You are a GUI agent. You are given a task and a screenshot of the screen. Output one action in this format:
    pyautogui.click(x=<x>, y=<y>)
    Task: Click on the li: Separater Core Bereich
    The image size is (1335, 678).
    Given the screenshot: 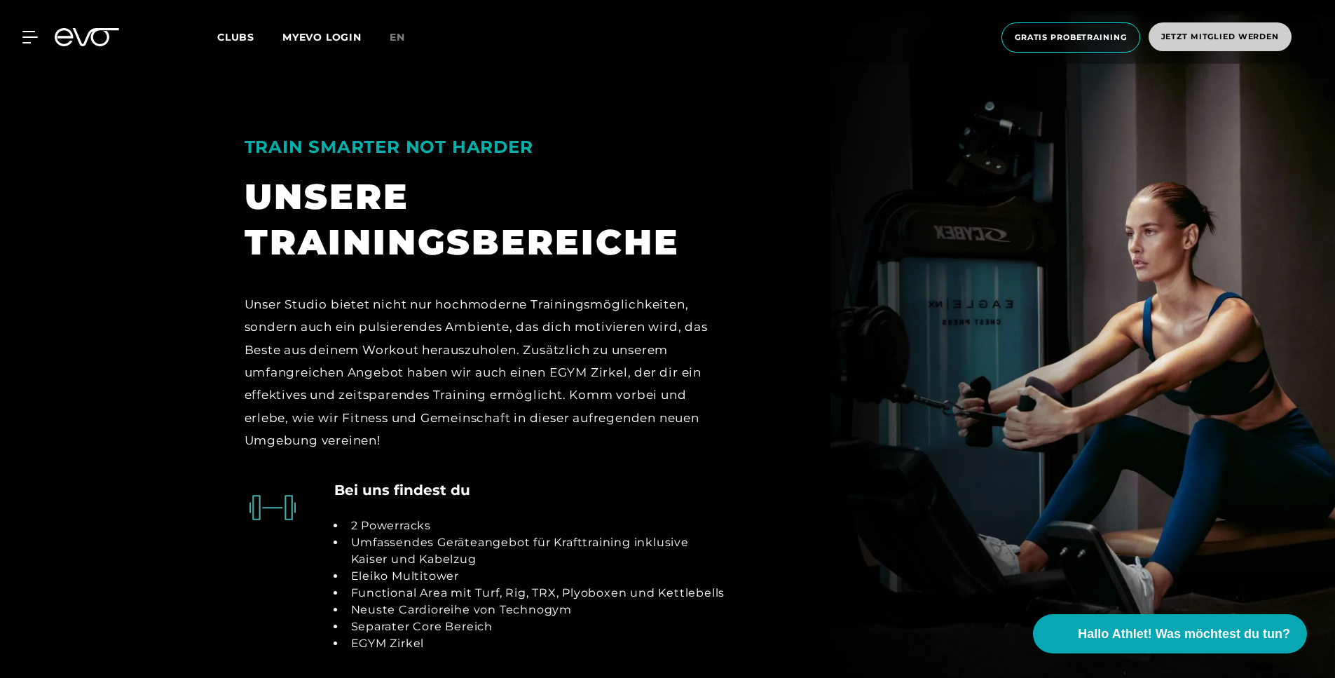 What is the action you would take?
    pyautogui.click(x=536, y=627)
    